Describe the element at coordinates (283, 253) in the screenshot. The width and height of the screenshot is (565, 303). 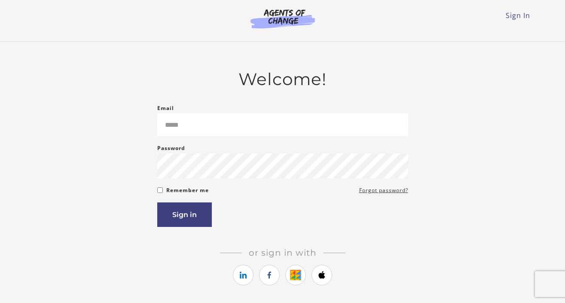
I see `span: Or sign in with` at that location.